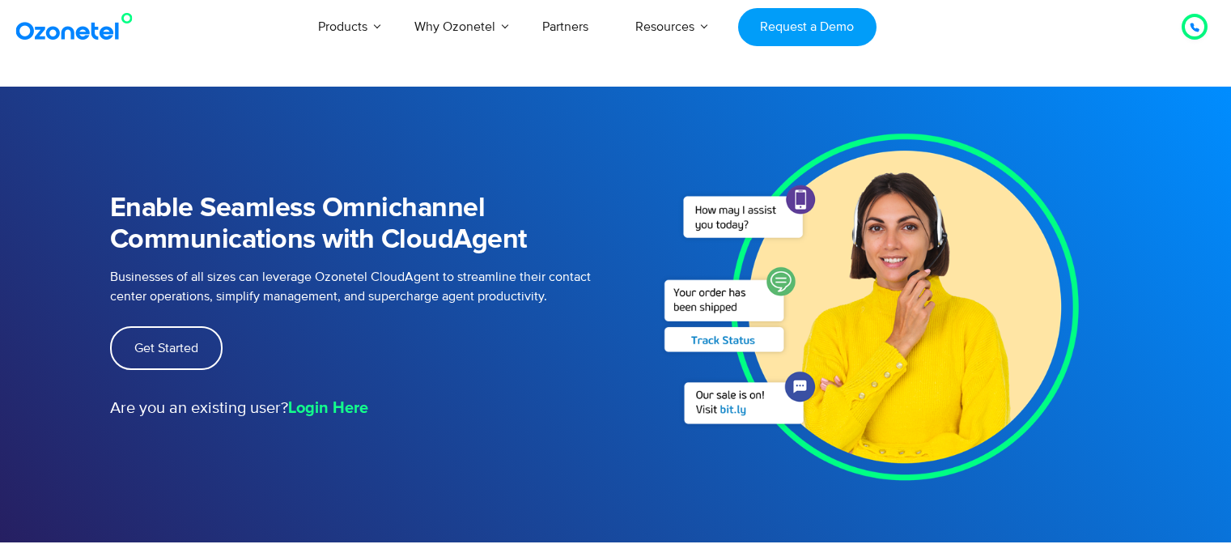 The height and width of the screenshot is (557, 1231). I want to click on strong: Login Here, so click(328, 408).